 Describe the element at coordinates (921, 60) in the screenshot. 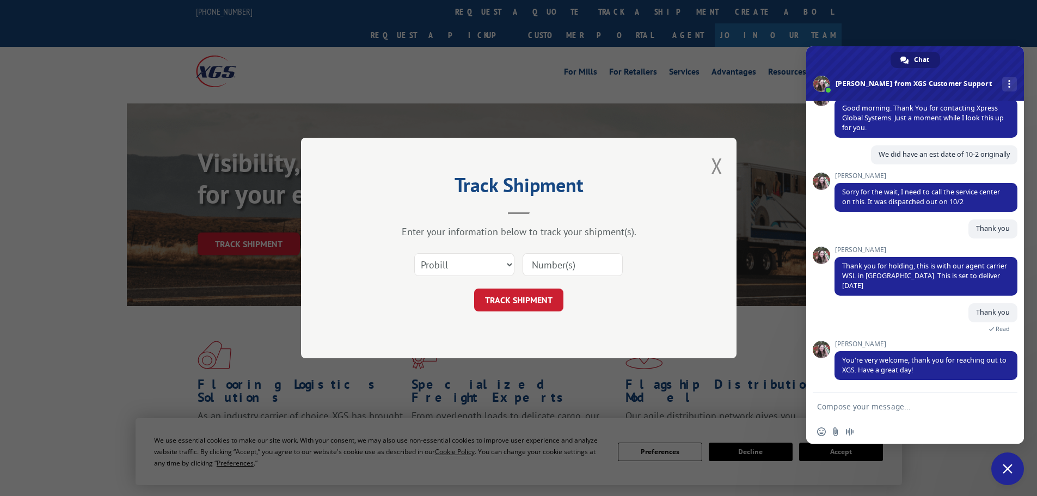

I see `span: Chat` at that location.